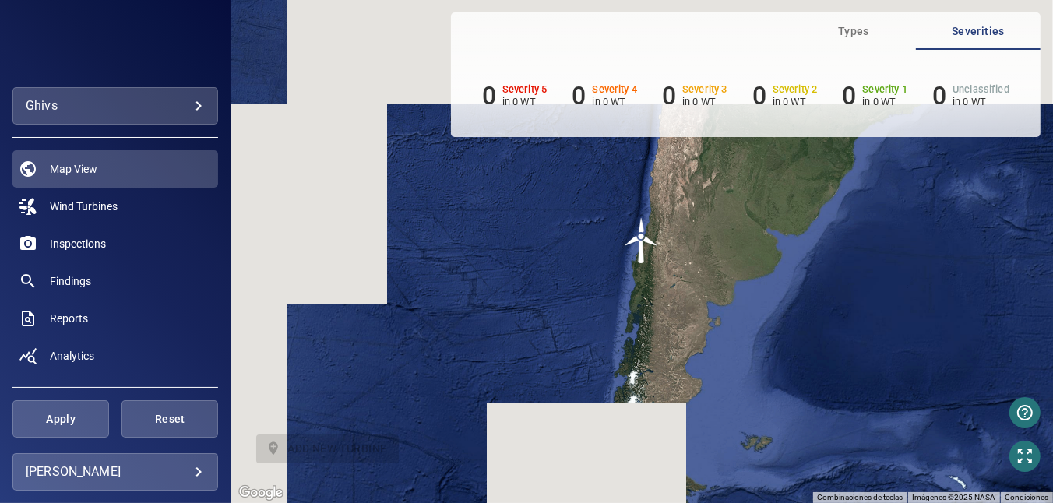 This screenshot has width=1053, height=503. What do you see at coordinates (261, 493) in the screenshot?
I see `img: Google` at bounding box center [261, 493].